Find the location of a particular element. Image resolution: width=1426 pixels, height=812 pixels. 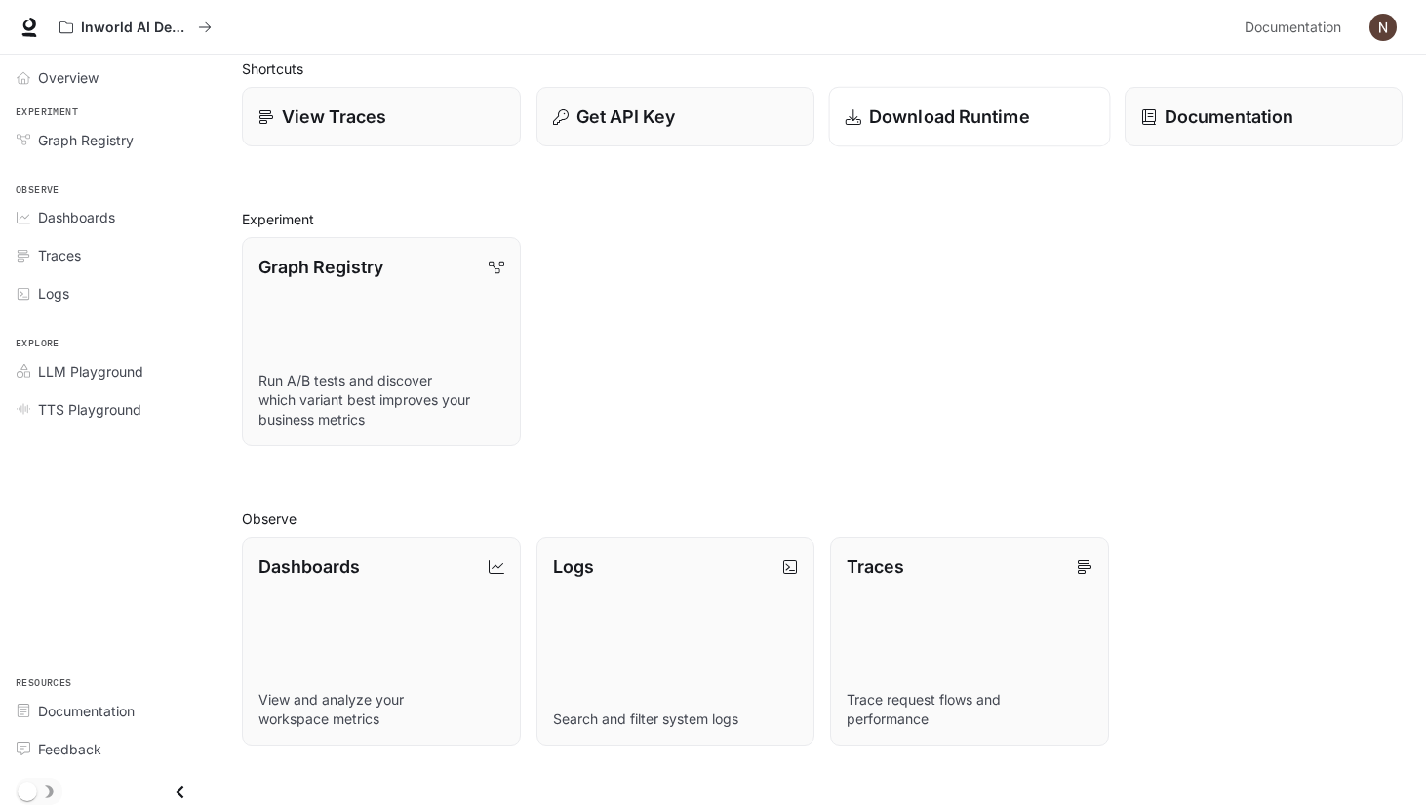

a: TTS Playground is located at coordinates (108, 409).